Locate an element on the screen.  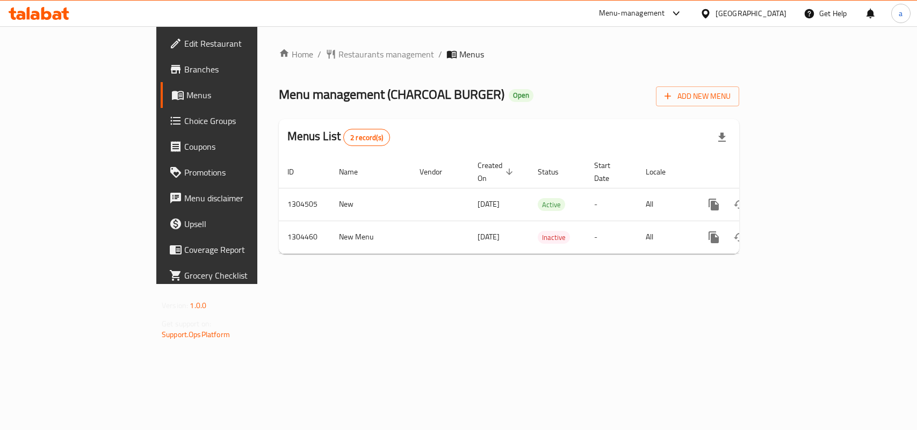
a: Coupons is located at coordinates (235, 147).